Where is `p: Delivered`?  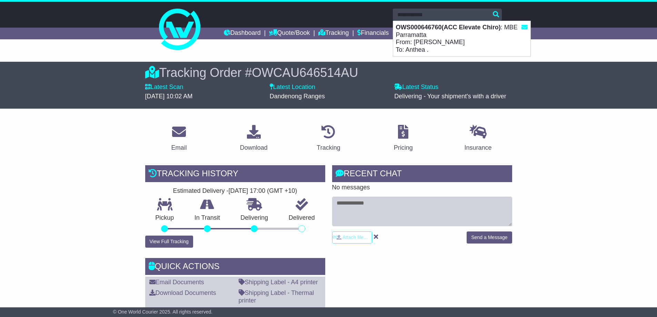
p: Delivered is located at coordinates (302, 218).